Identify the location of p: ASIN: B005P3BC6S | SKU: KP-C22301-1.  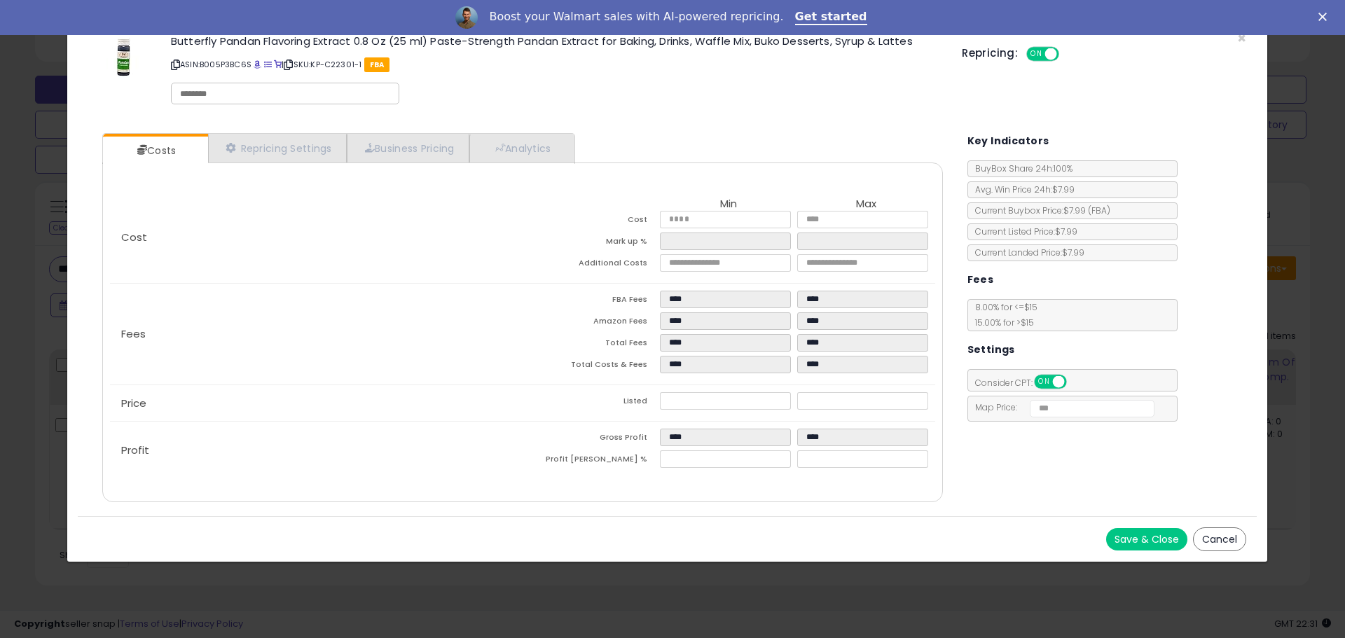
(555, 64).